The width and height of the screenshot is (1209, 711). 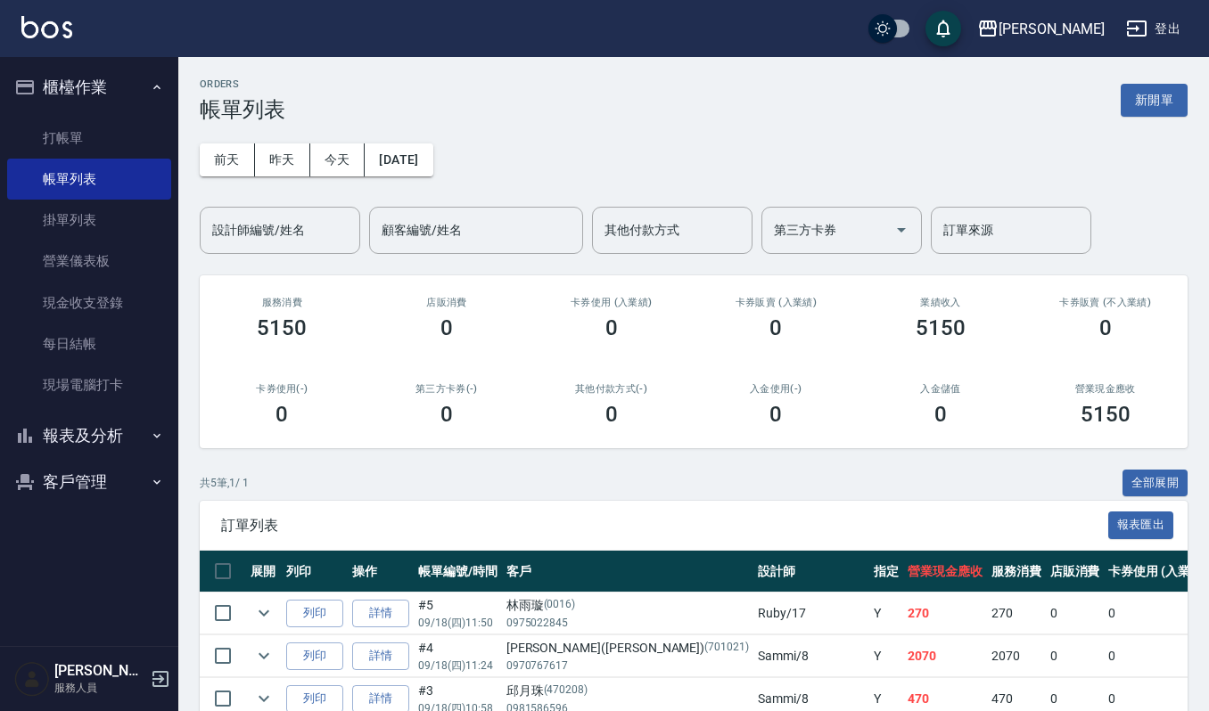 I want to click on h2: 卡券販賣 (入業績), so click(x=776, y=302).